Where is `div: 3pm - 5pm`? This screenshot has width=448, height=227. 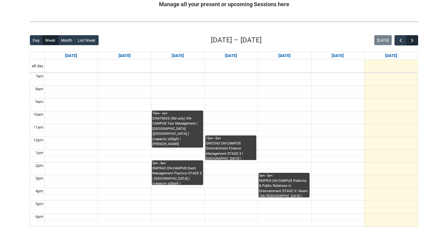
div: 3pm - 5pm is located at coordinates (284, 176).